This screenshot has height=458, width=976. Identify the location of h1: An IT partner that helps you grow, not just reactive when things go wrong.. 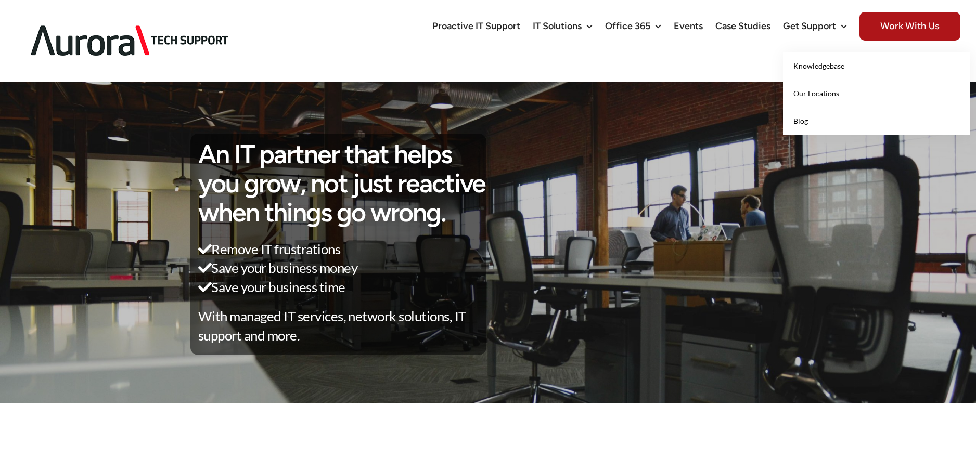
(342, 184).